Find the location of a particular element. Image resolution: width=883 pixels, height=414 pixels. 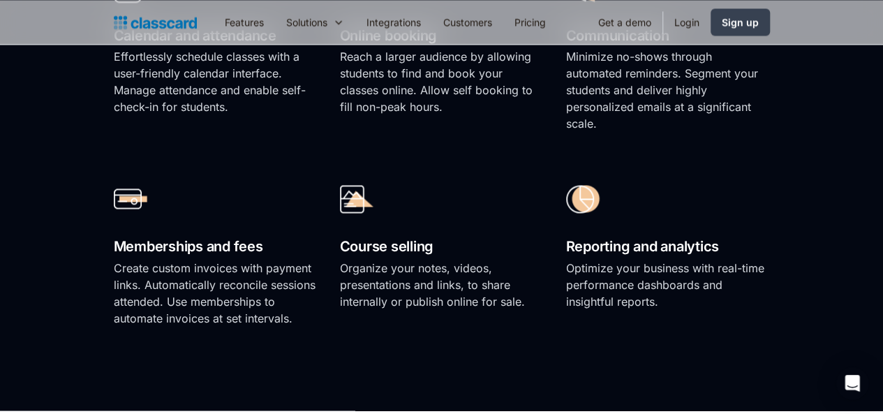

p: Effortlessly schedule classes with a user-friendly calendar interface. Manage attendance and enab... is located at coordinates (216, 82).